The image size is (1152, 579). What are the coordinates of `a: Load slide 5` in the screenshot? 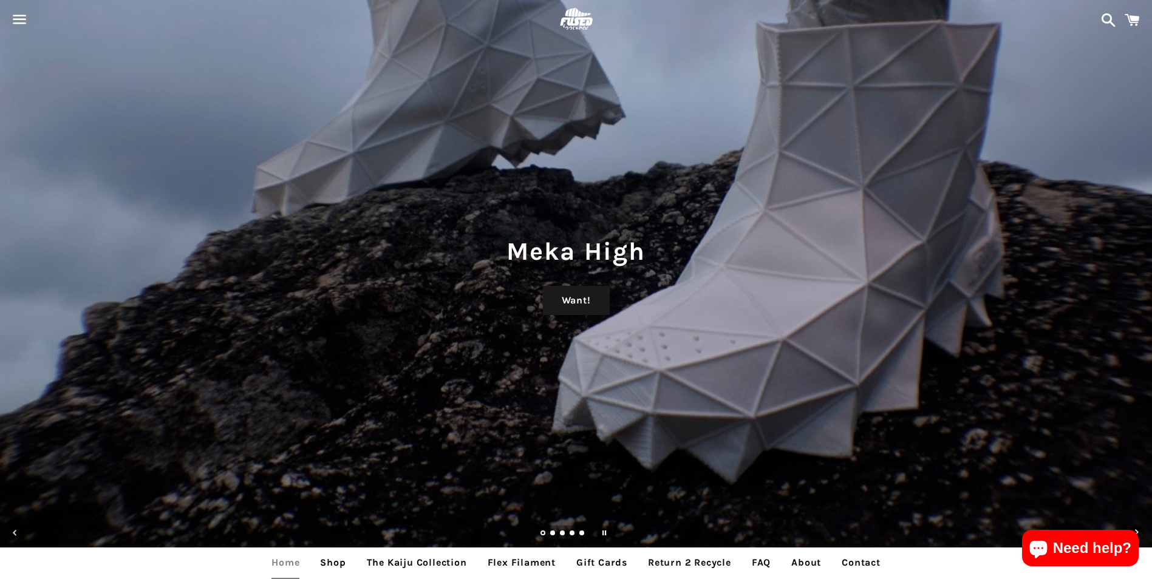 It's located at (582, 534).